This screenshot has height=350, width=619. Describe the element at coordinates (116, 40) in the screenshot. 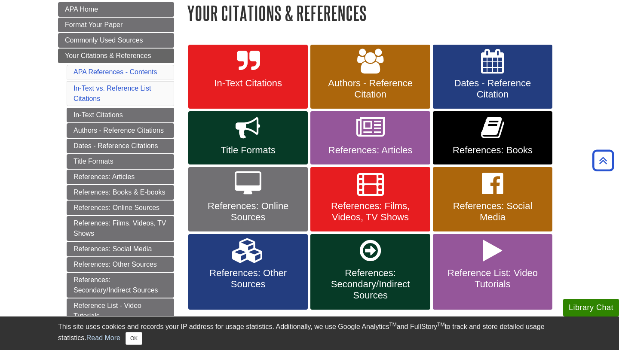

I see `a: Commonly Used Sources` at that location.